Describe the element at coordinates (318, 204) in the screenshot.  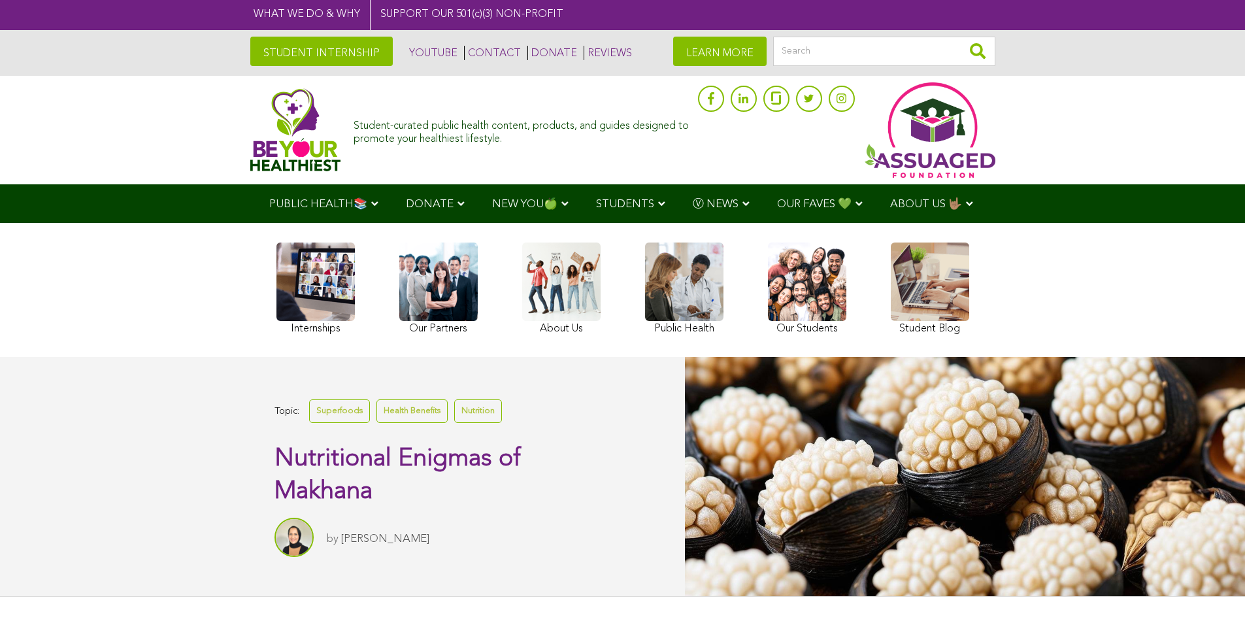
I see `span: PUBLIC HEALTH📚` at that location.